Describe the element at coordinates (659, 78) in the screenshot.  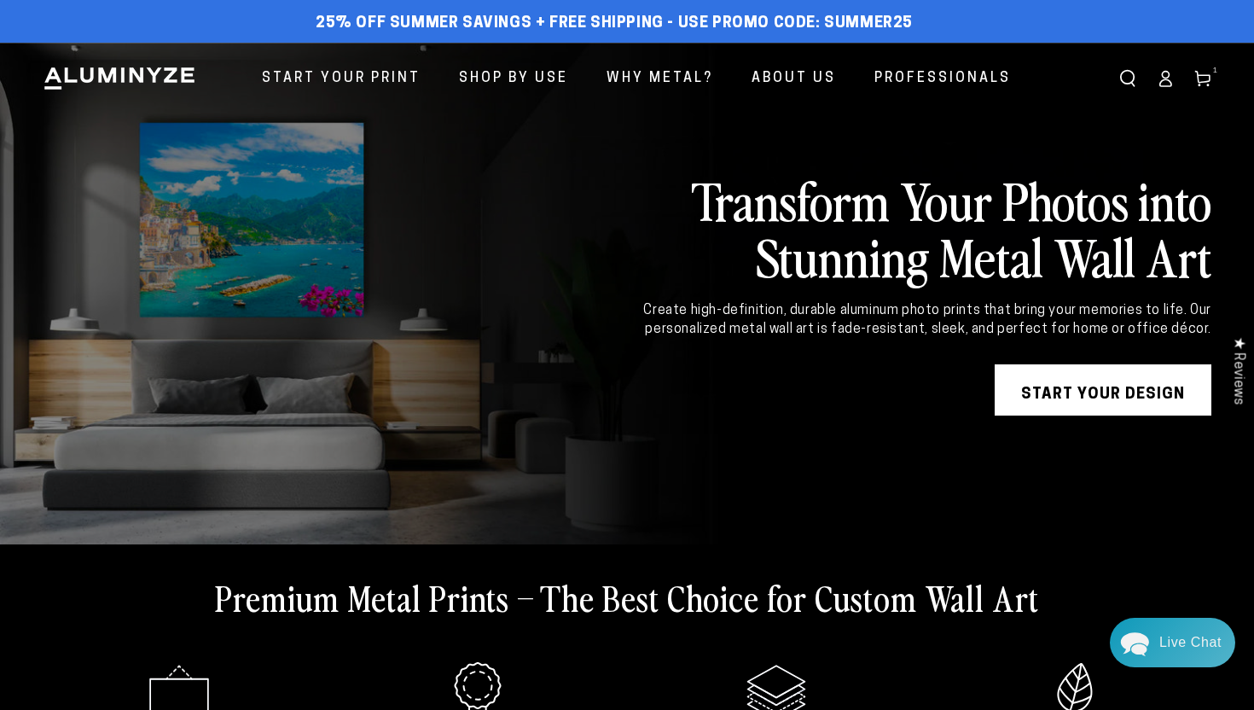
I see `span: Why Metal?` at that location.